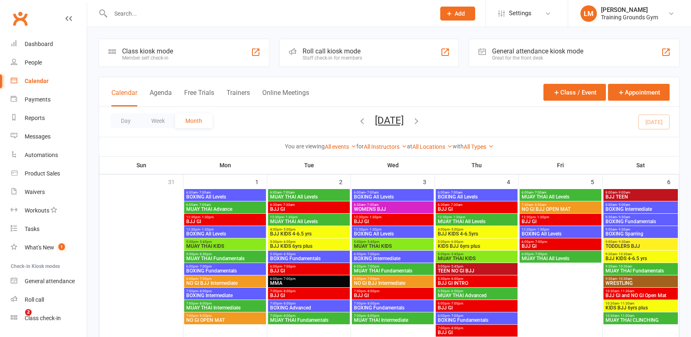 The width and height of the screenshot is (691, 337). Describe the element at coordinates (456, 205) in the screenshot. I see `span: - 7:30am` at that location.